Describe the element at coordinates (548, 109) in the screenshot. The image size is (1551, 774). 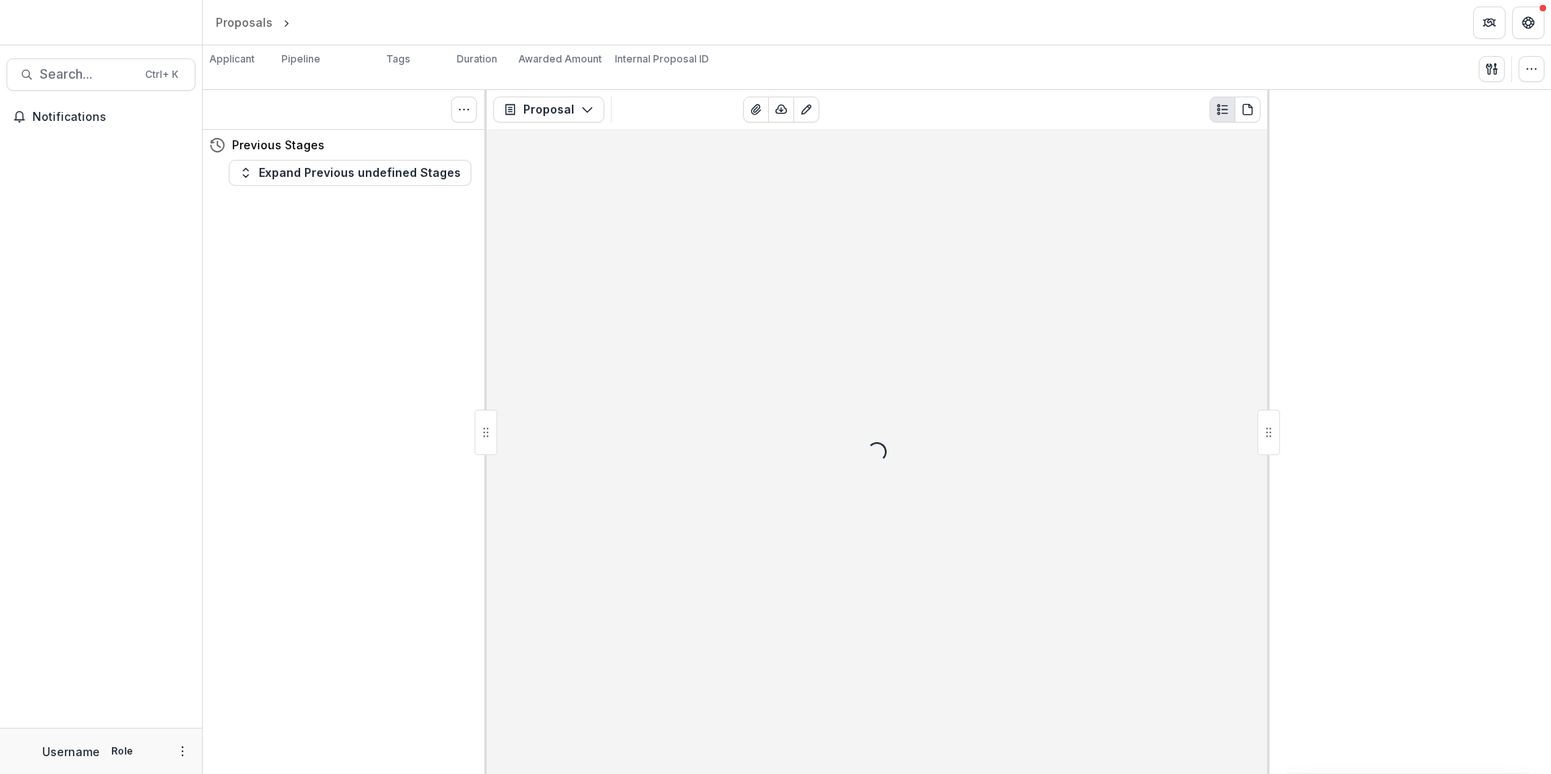
I see `button: Proposal` at that location.